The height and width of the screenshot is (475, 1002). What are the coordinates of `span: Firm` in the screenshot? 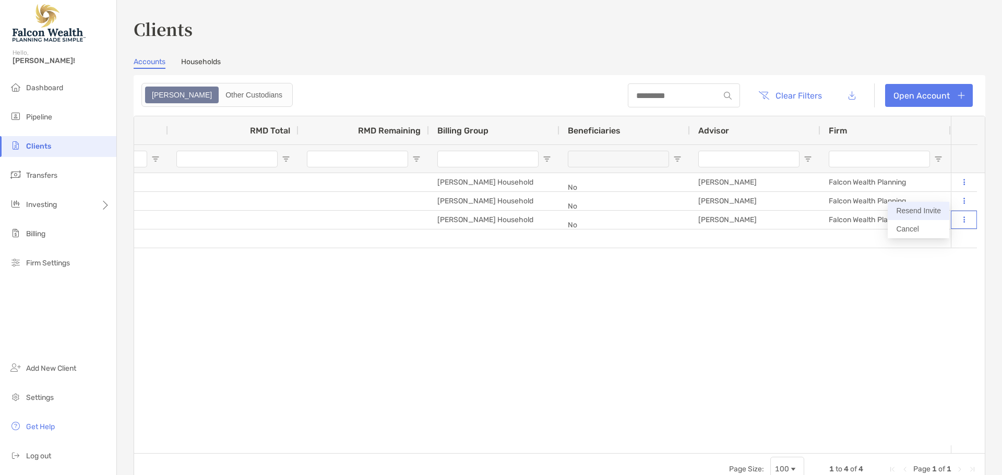 It's located at (837, 130).